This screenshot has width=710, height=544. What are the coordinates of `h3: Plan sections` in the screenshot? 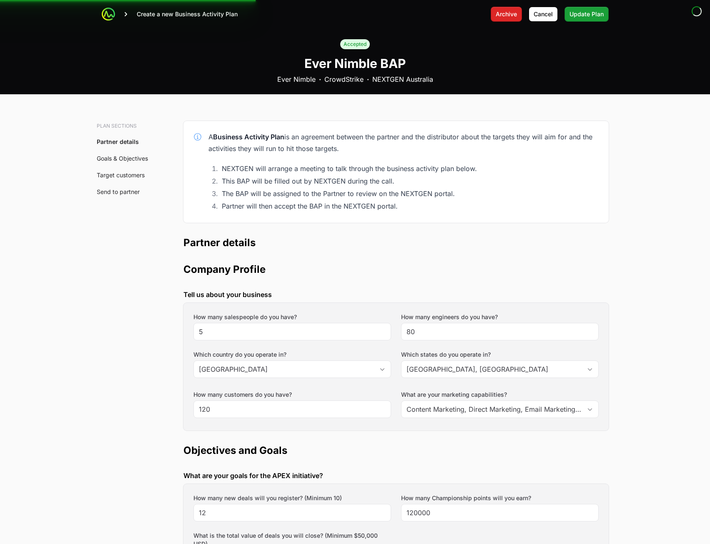 It's located at (125, 126).